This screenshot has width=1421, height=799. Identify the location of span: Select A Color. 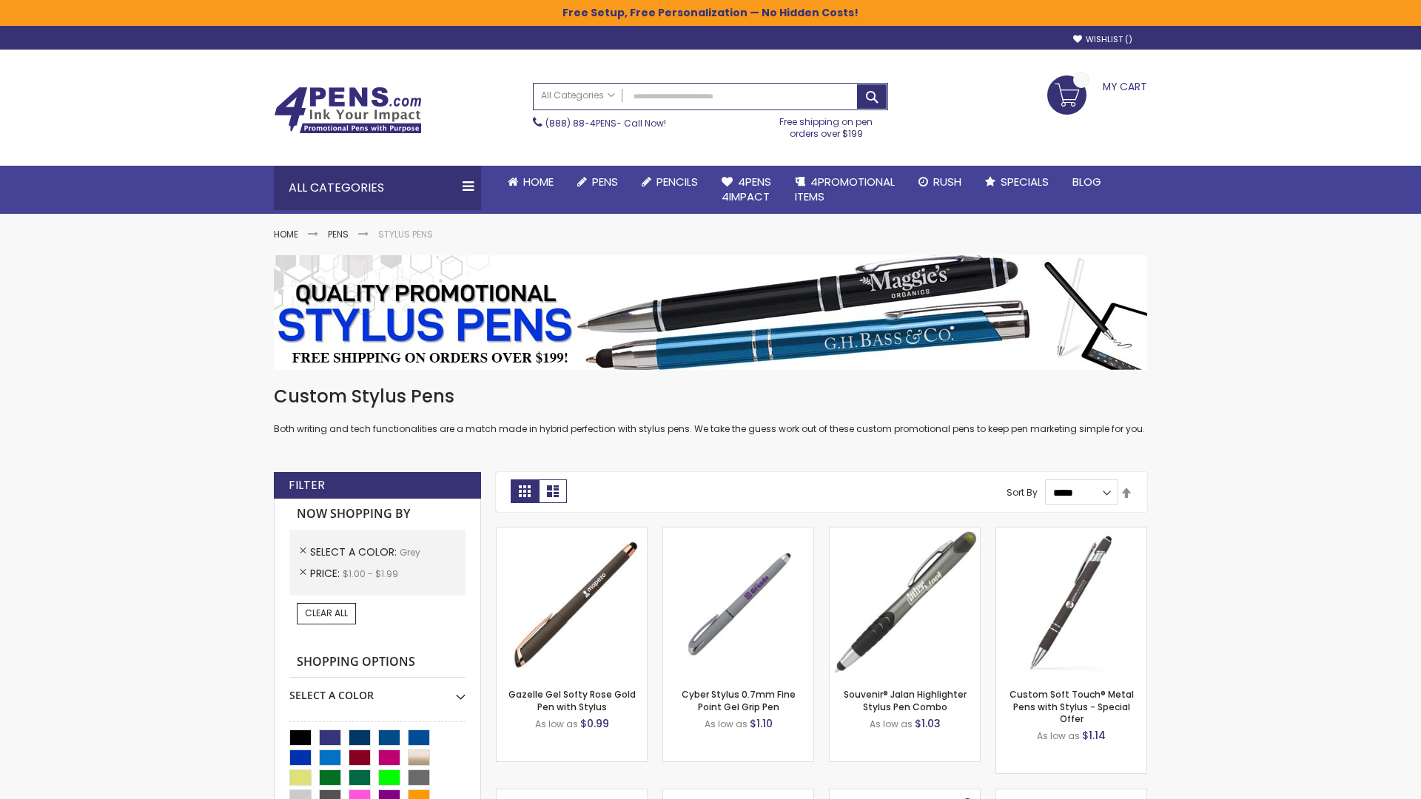
(355, 552).